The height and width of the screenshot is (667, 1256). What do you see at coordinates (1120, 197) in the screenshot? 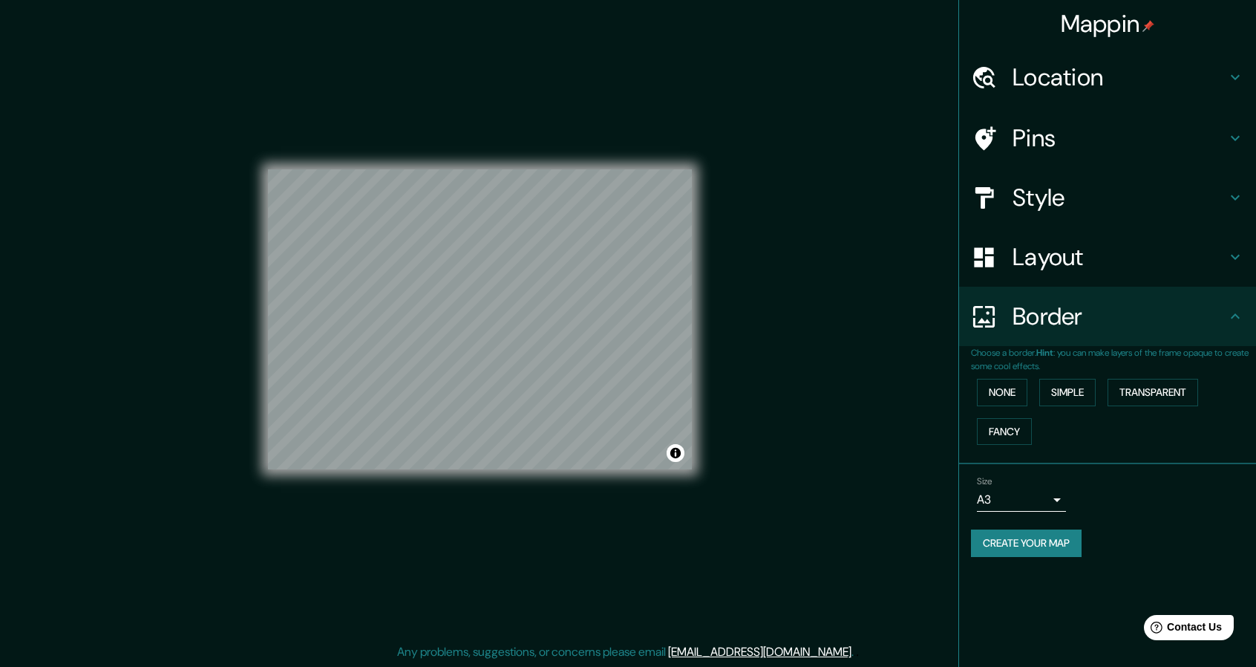
I see `h4: Style` at bounding box center [1120, 197].